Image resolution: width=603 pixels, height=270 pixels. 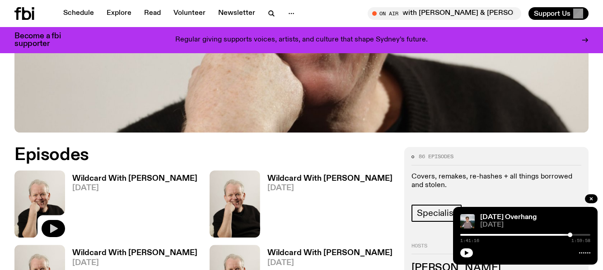 What do you see at coordinates (301, 40) in the screenshot?
I see `p: Regular giving supports voices, artists, and culture that shape Sydney’s future.` at bounding box center [301, 40].